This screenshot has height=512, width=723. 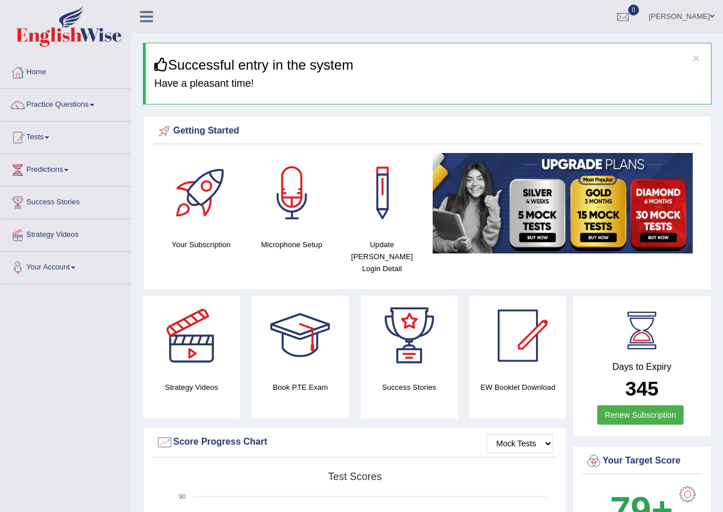 I want to click on a: Your Account, so click(x=66, y=266).